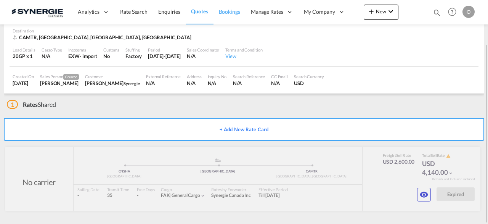 This screenshot has height=224, width=488. What do you see at coordinates (203, 50) in the screenshot?
I see `div: Sales Coordinator` at bounding box center [203, 50].